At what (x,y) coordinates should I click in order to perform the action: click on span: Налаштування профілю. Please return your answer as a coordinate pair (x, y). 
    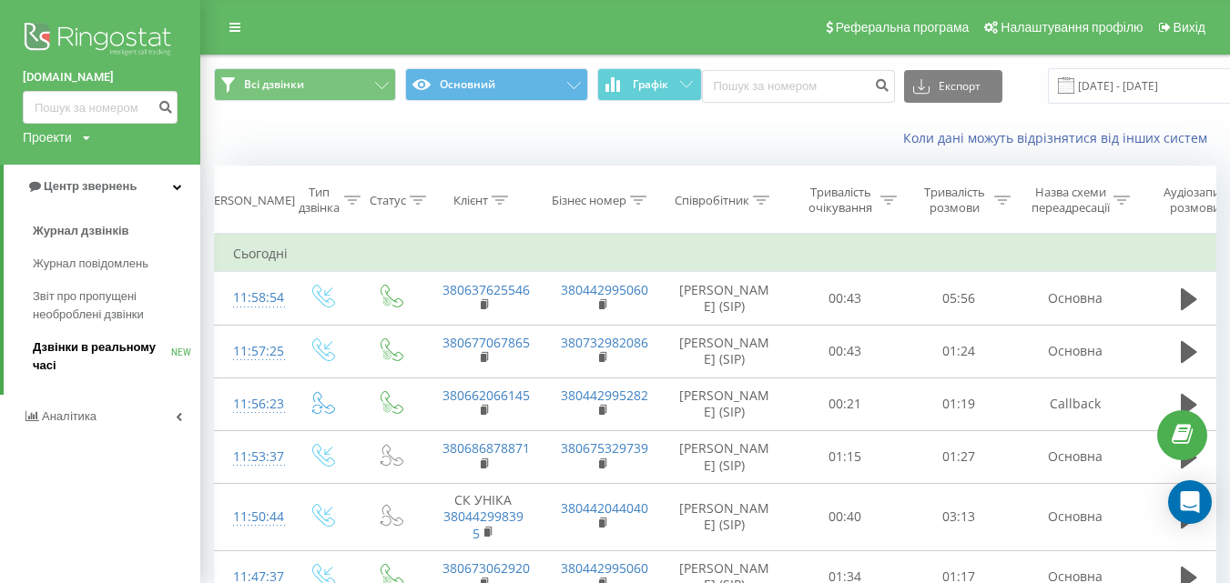
    Looking at the image, I should click on (1071, 27).